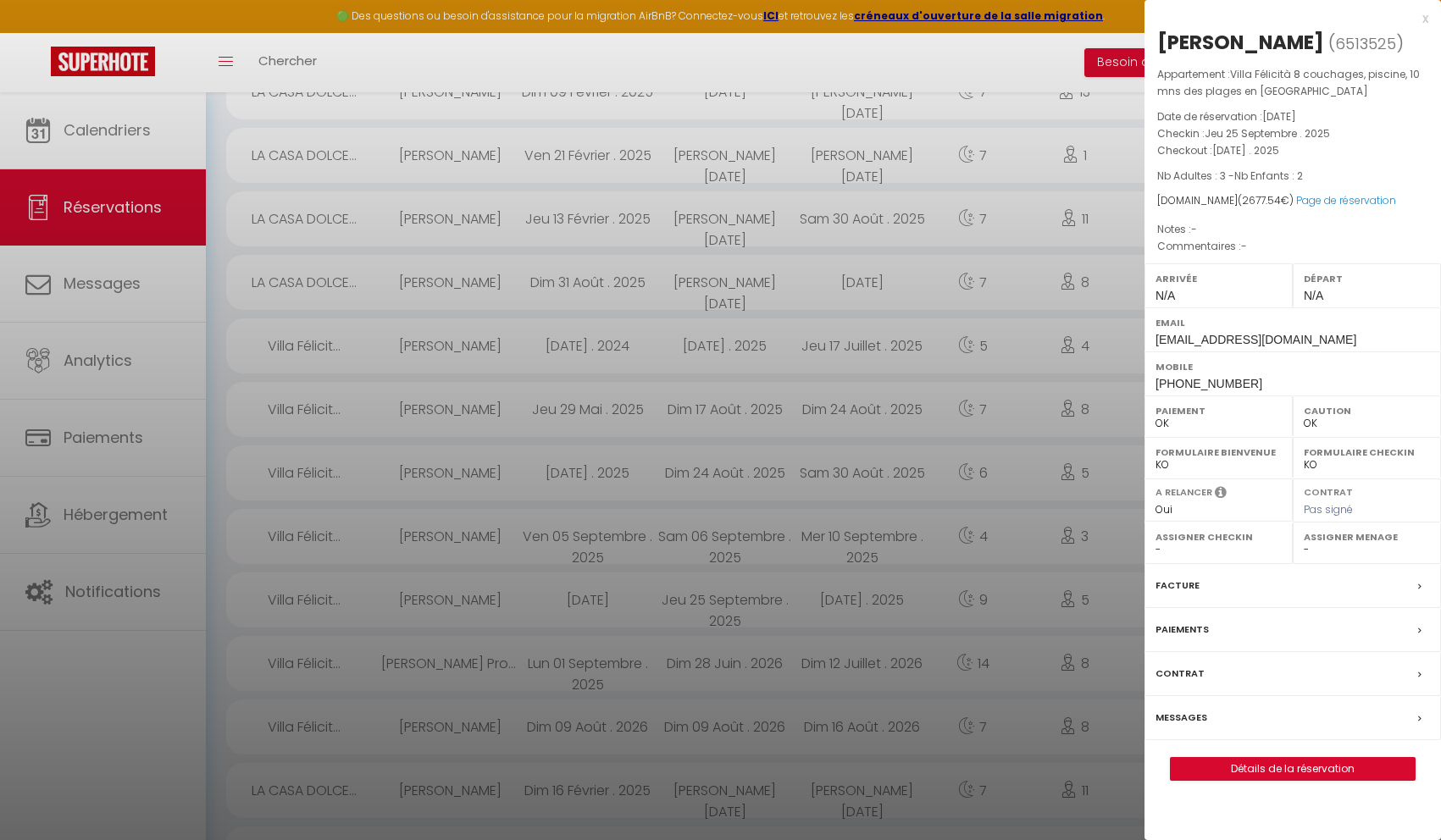 The width and height of the screenshot is (1441, 840). Describe the element at coordinates (1367, 411) in the screenshot. I see `label: Caution` at that location.